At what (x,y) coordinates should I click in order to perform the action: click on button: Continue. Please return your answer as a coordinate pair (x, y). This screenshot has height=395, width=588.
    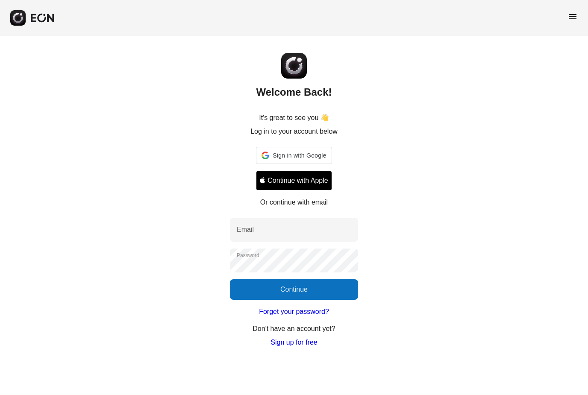
    Looking at the image, I should click on (294, 290).